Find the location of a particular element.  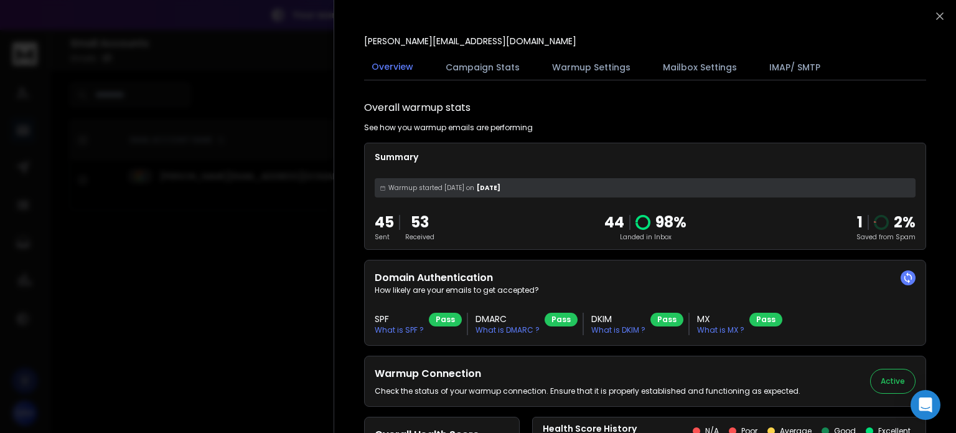

strong: 1 is located at coordinates (860, 222).